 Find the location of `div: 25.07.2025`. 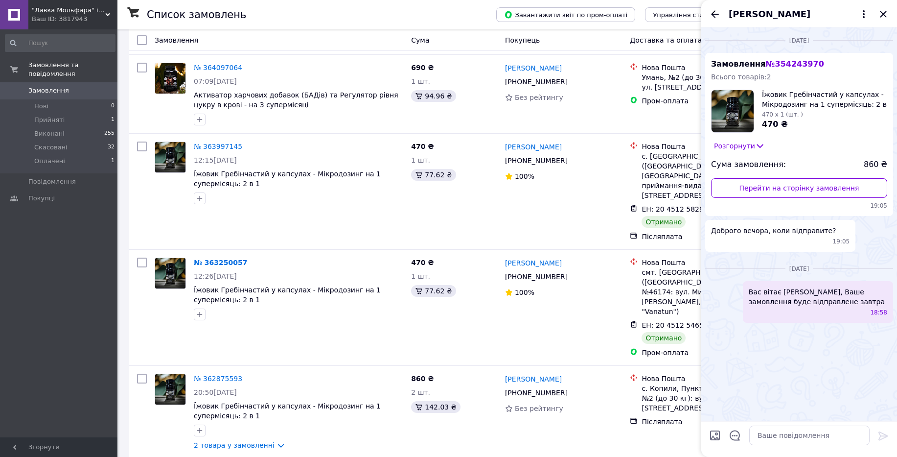

div: 25.07.2025 is located at coordinates (799, 40).